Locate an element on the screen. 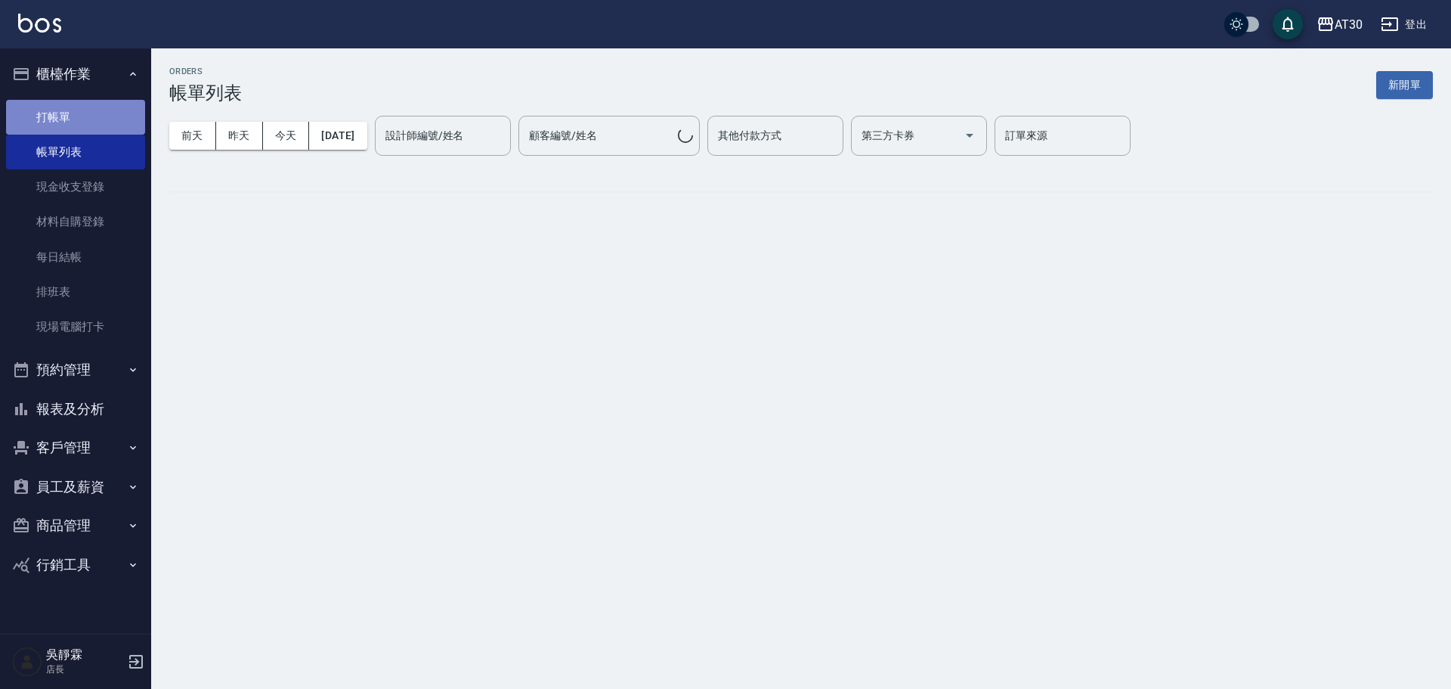 Image resolution: width=1451 pixels, height=689 pixels. button: 報表及分析 is located at coordinates (76, 409).